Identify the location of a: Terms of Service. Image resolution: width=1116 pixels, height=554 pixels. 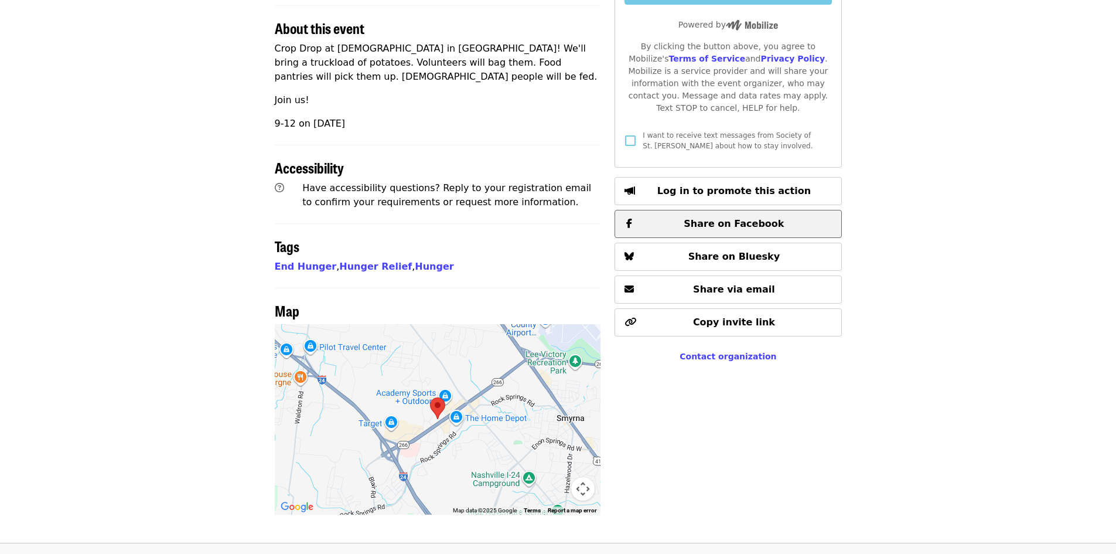
(706, 59).